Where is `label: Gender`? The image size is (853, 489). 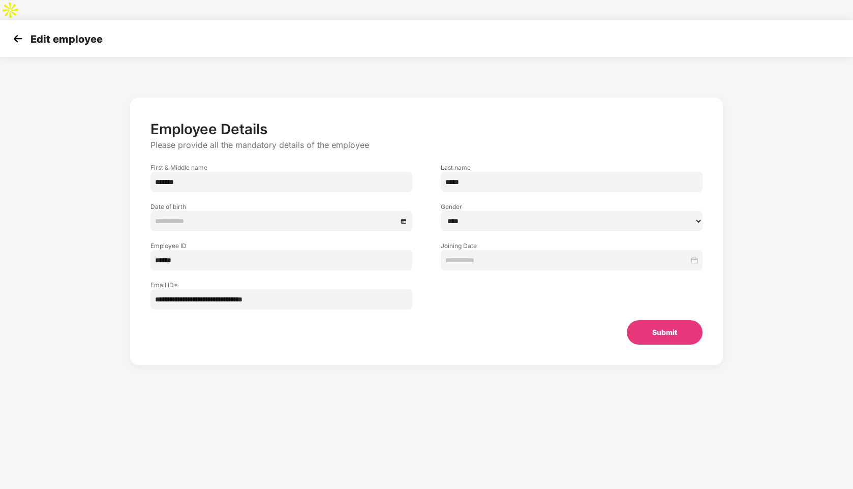
label: Gender is located at coordinates (571, 206).